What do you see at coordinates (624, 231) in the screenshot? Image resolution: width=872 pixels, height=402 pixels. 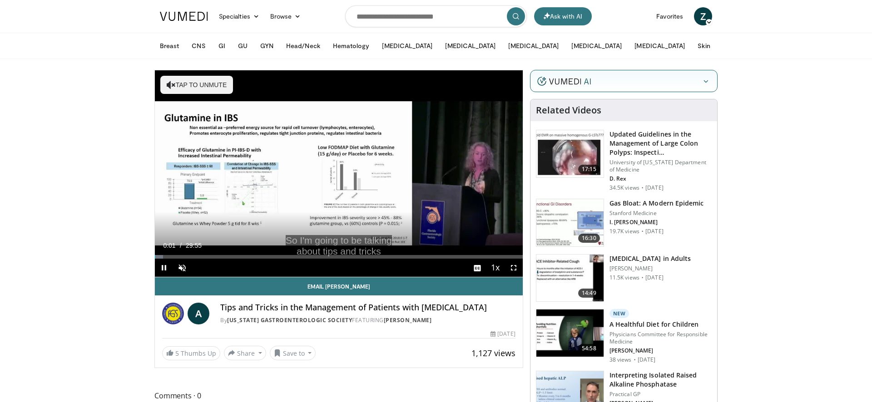 I see `p: 19.7K views` at bounding box center [624, 231].